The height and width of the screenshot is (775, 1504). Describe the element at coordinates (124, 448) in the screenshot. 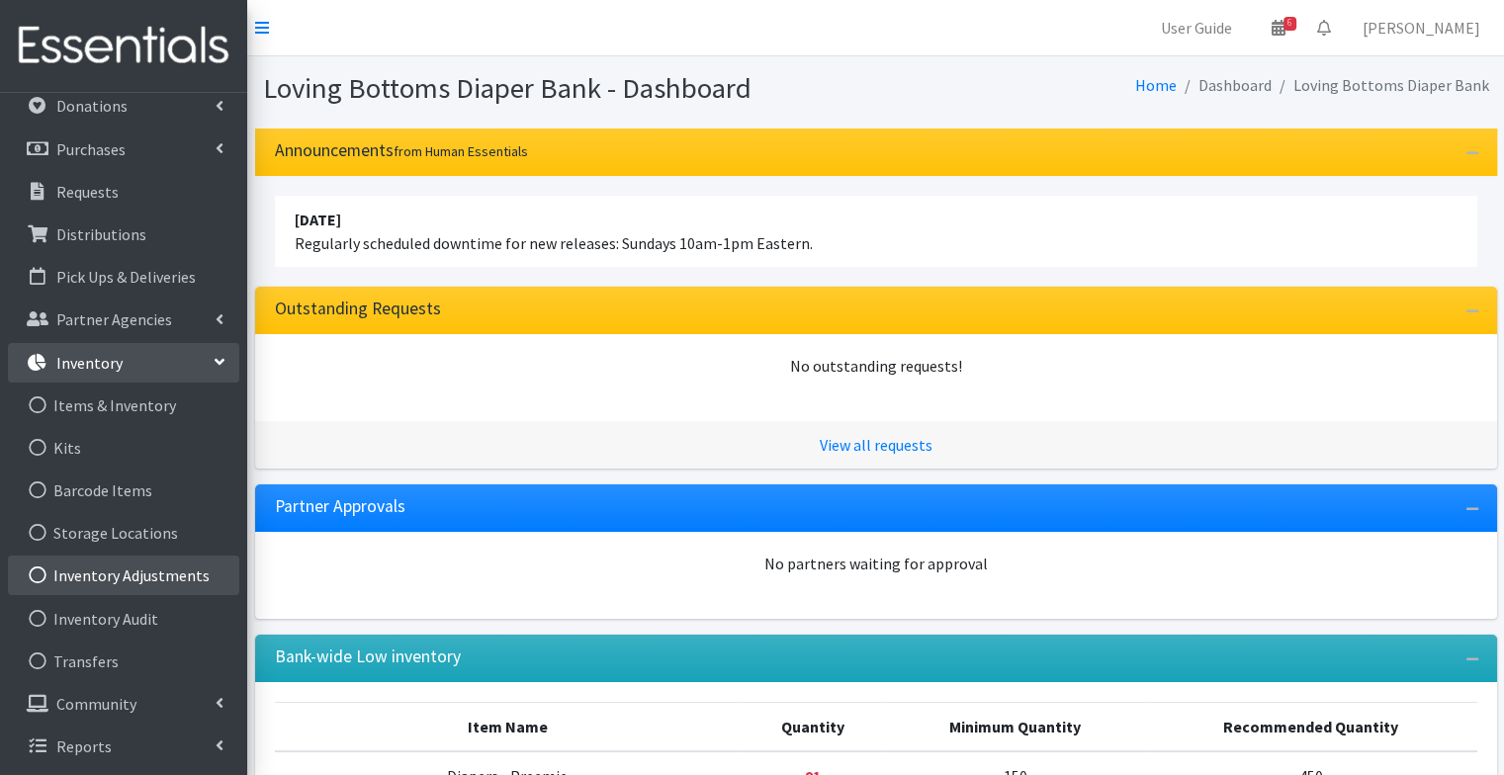

I see `a: Kits` at that location.